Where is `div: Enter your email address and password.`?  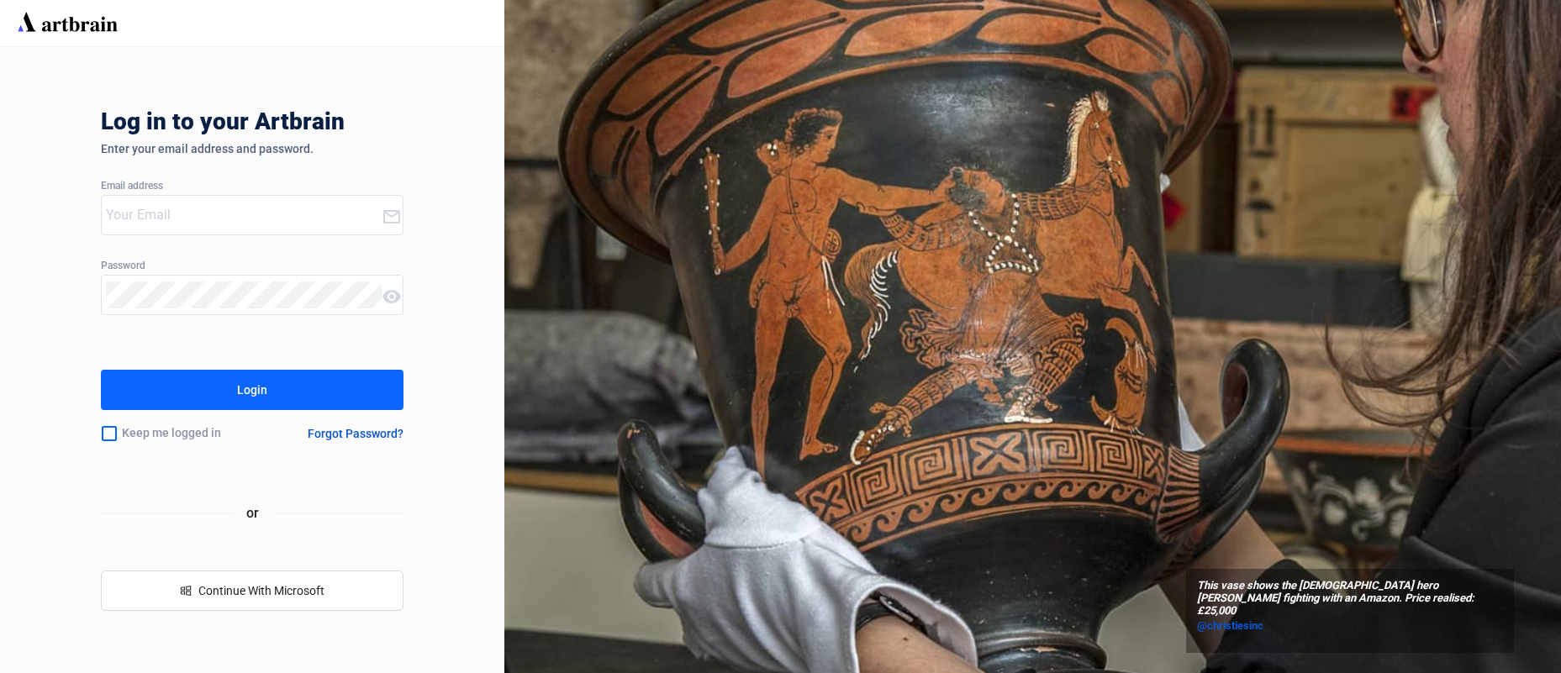 div: Enter your email address and password. is located at coordinates (252, 149).